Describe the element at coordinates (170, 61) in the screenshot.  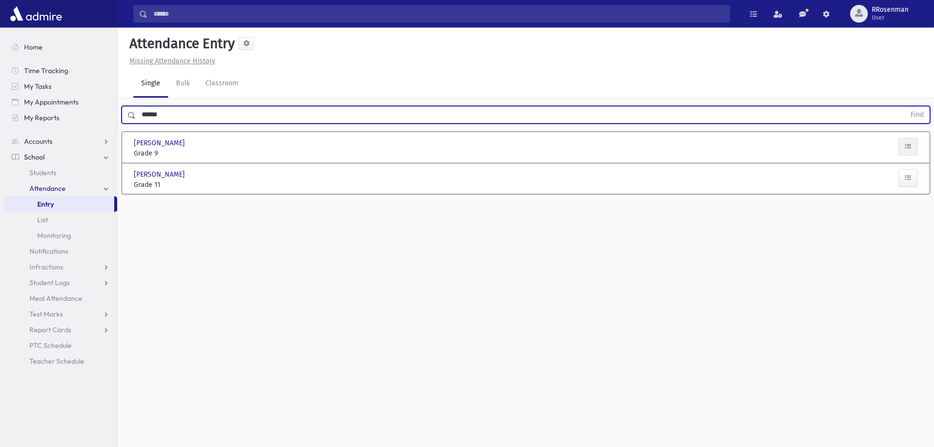
I see `a: Missing Attendance History` at that location.